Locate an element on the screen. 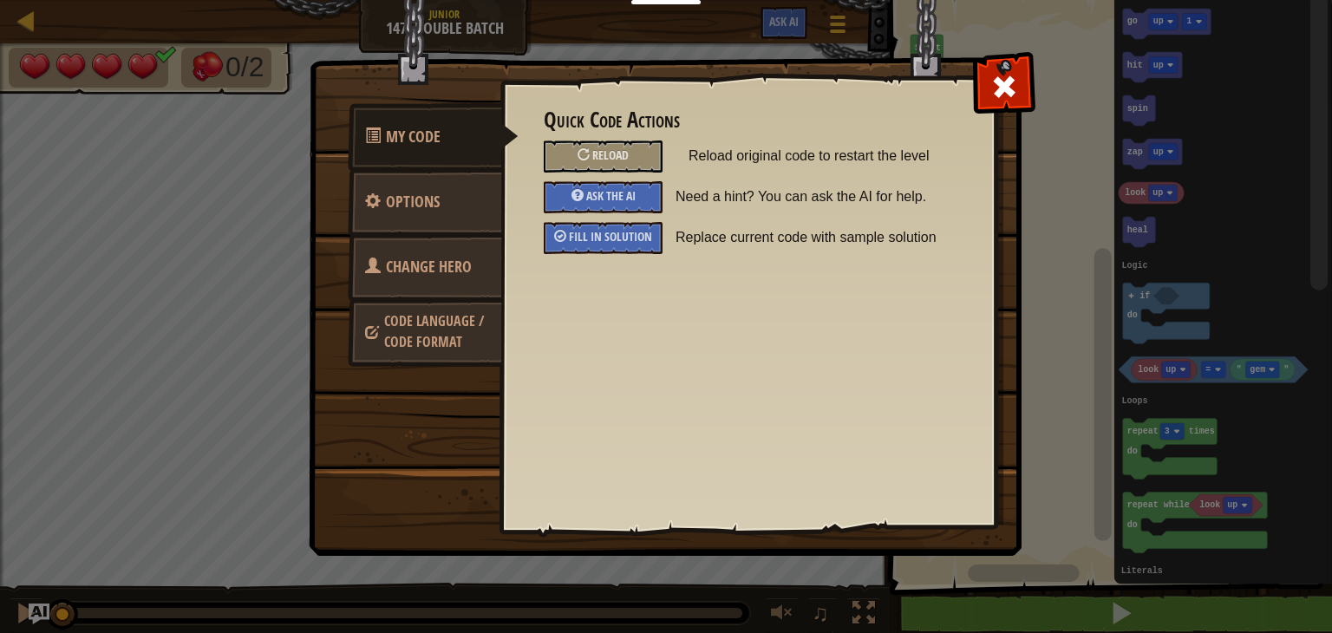  span: Fill in solution is located at coordinates (610, 236).